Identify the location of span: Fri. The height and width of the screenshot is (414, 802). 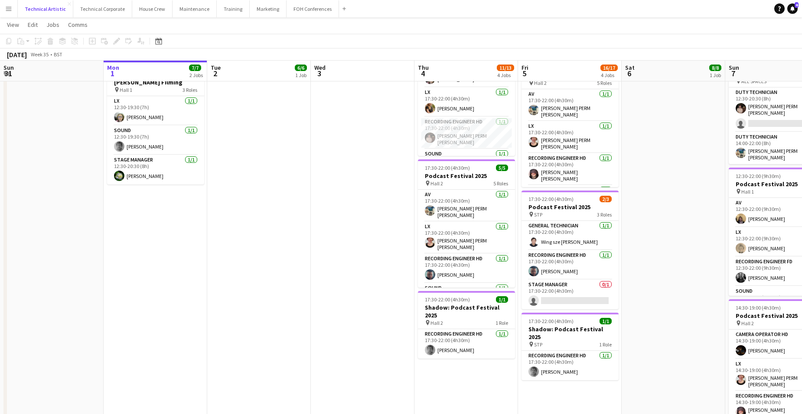
(525, 68).